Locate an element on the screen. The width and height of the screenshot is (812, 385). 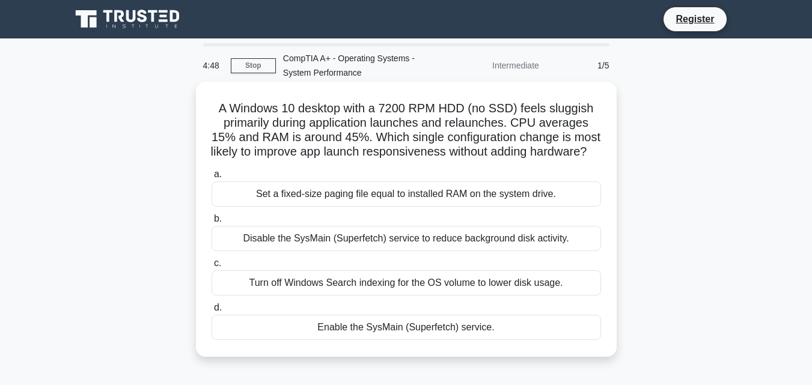
div: 4:48 is located at coordinates (213, 66).